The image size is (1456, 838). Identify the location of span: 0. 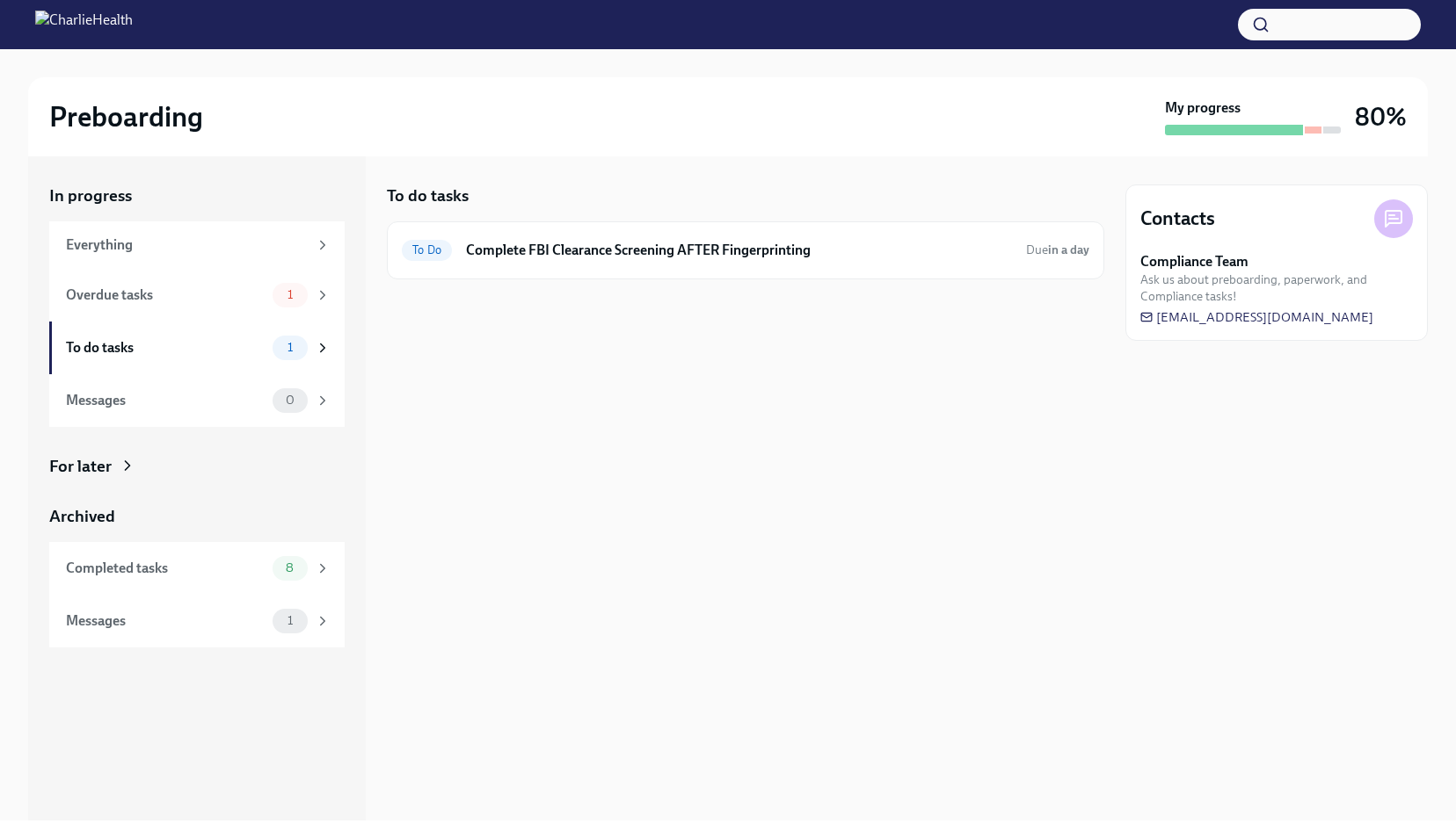
(290, 399).